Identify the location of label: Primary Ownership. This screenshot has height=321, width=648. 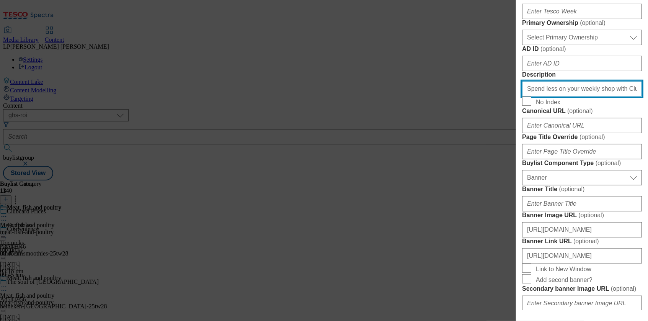
(581, 23).